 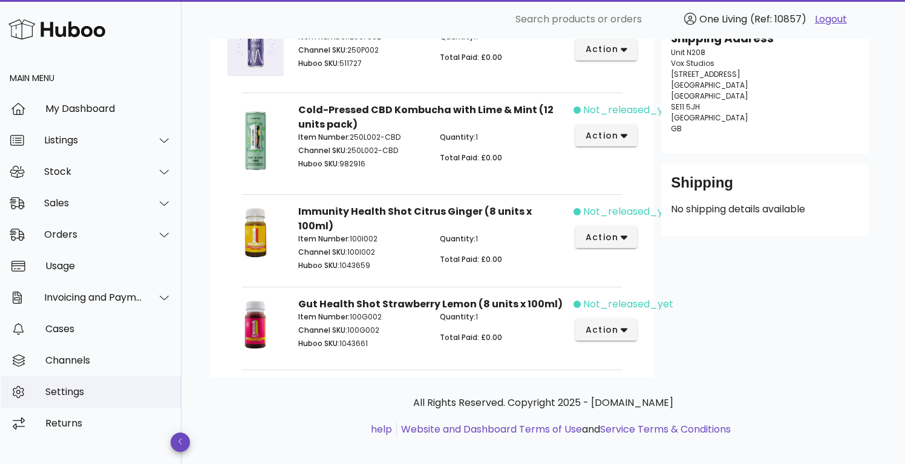 What do you see at coordinates (778, 19) in the screenshot?
I see `span: (Ref: 10857)` at bounding box center [778, 19].